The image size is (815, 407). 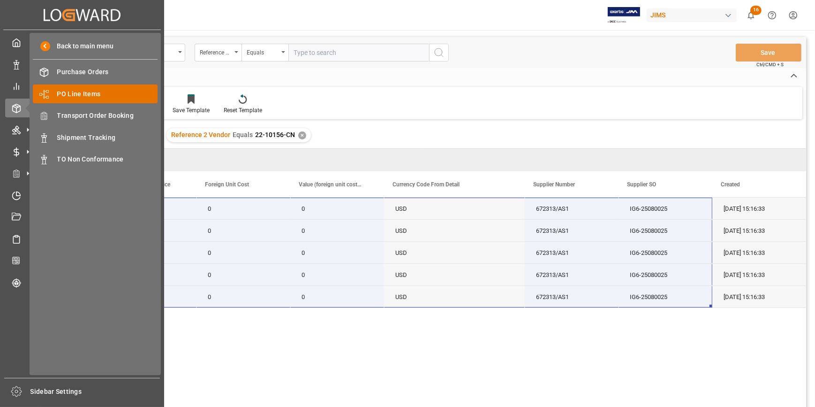 What do you see at coordinates (95, 115) in the screenshot?
I see `a: Transport Order Booking` at bounding box center [95, 115].